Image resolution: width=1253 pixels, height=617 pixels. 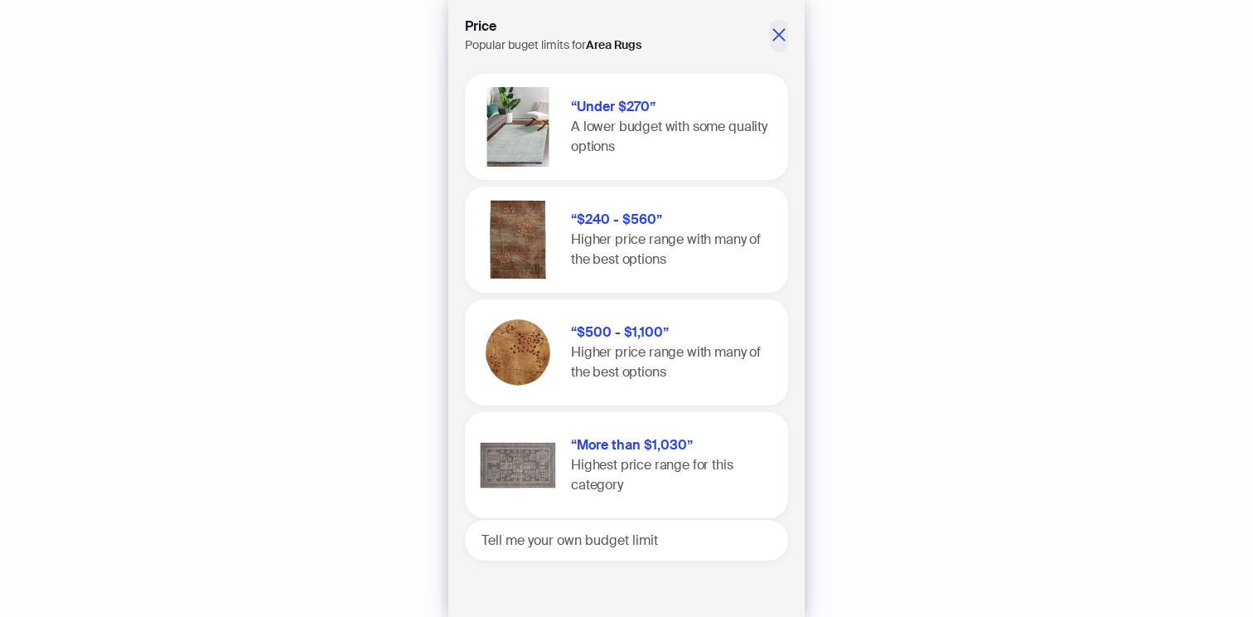 What do you see at coordinates (670, 220) in the screenshot?
I see `h1: “$240 - $560”` at bounding box center [670, 220].